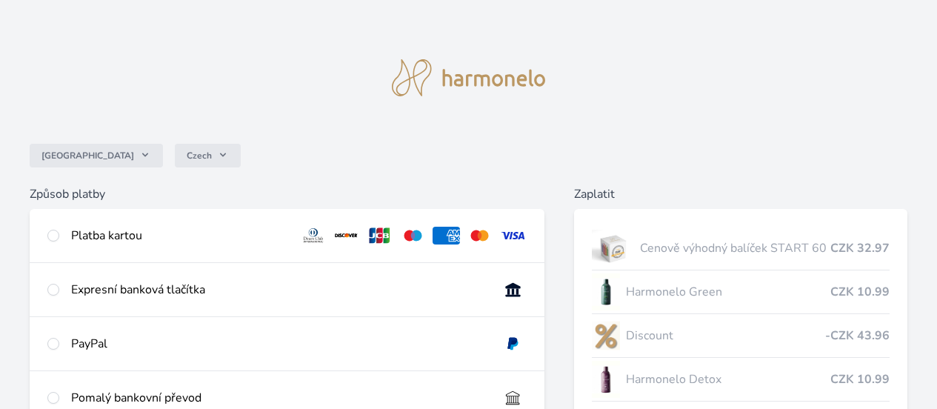 This screenshot has width=937, height=409. Describe the element at coordinates (379, 236) in the screenshot. I see `img: jcb.svg` at that location.